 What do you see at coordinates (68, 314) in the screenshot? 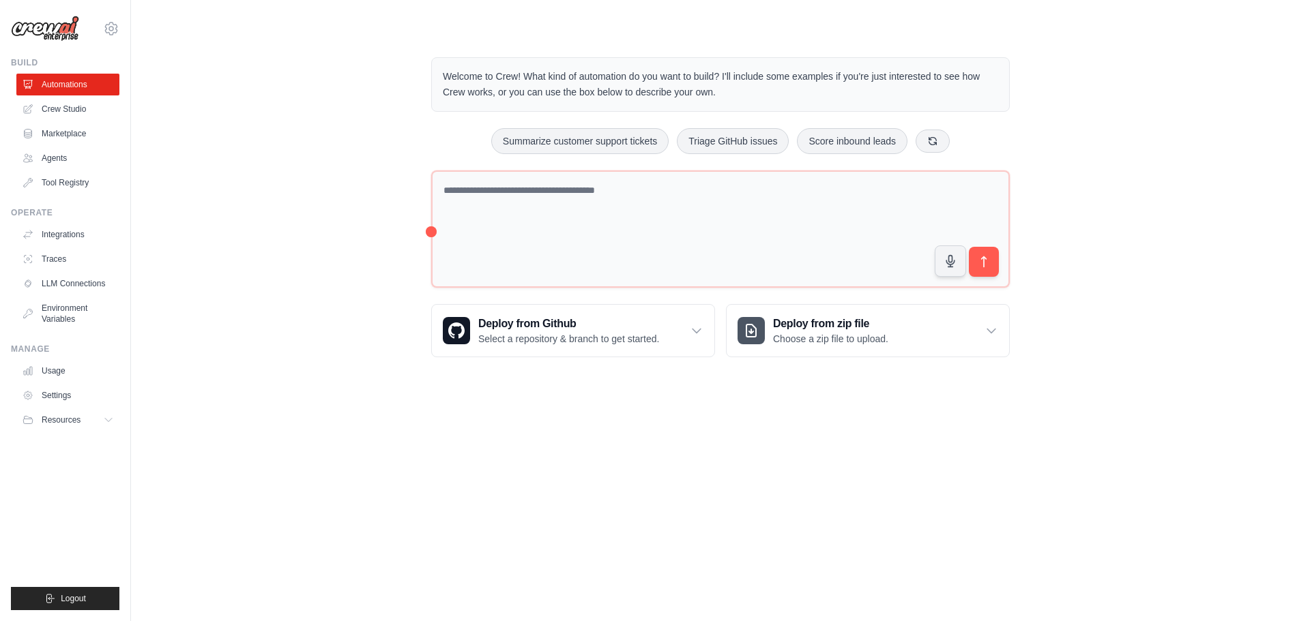
I see `a: Environment Variables` at bounding box center [68, 314].